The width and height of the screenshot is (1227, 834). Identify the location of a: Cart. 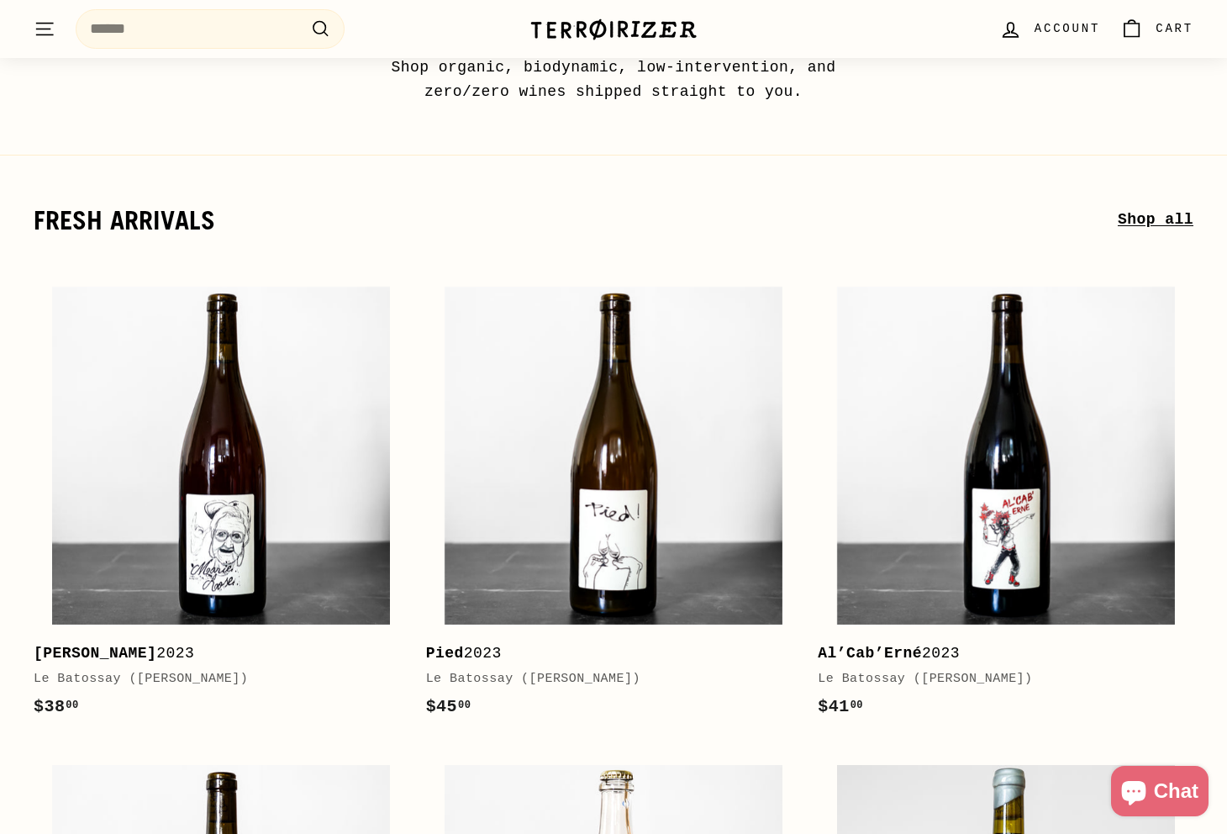
(1157, 29).